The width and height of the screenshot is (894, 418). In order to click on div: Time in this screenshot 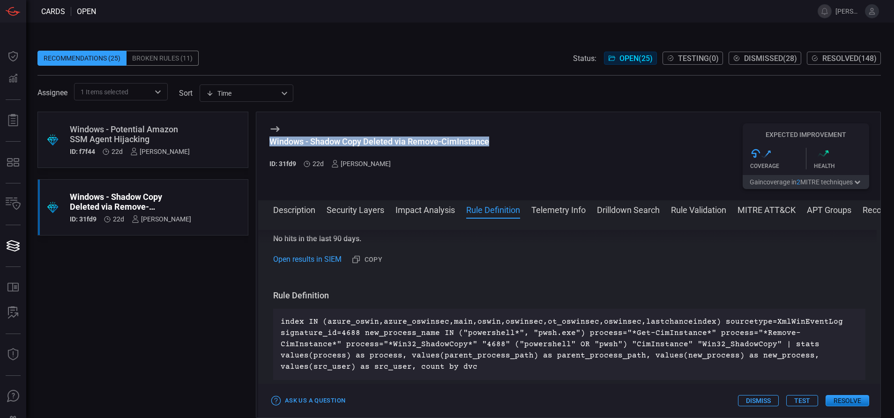, I will do `click(242, 93)`.